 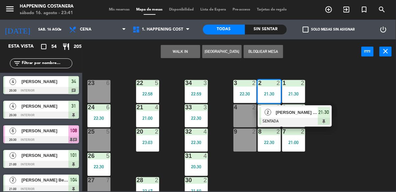 I want to click on span: 108, so click(x=74, y=131).